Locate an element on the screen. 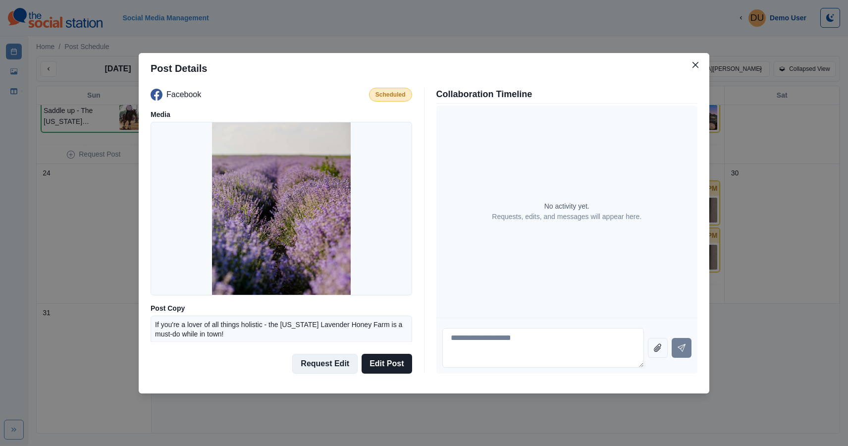  p: Collaboration Timeline is located at coordinates (567, 94).